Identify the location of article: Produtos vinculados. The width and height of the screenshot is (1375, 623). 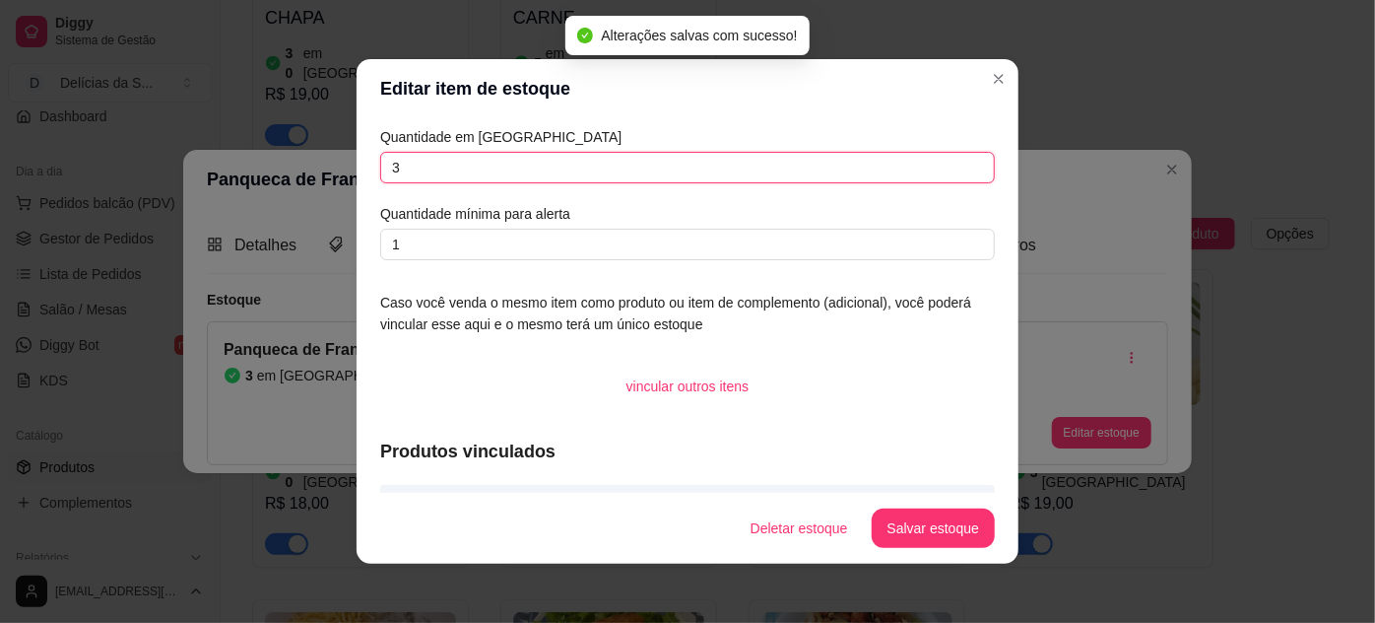
(688, 451).